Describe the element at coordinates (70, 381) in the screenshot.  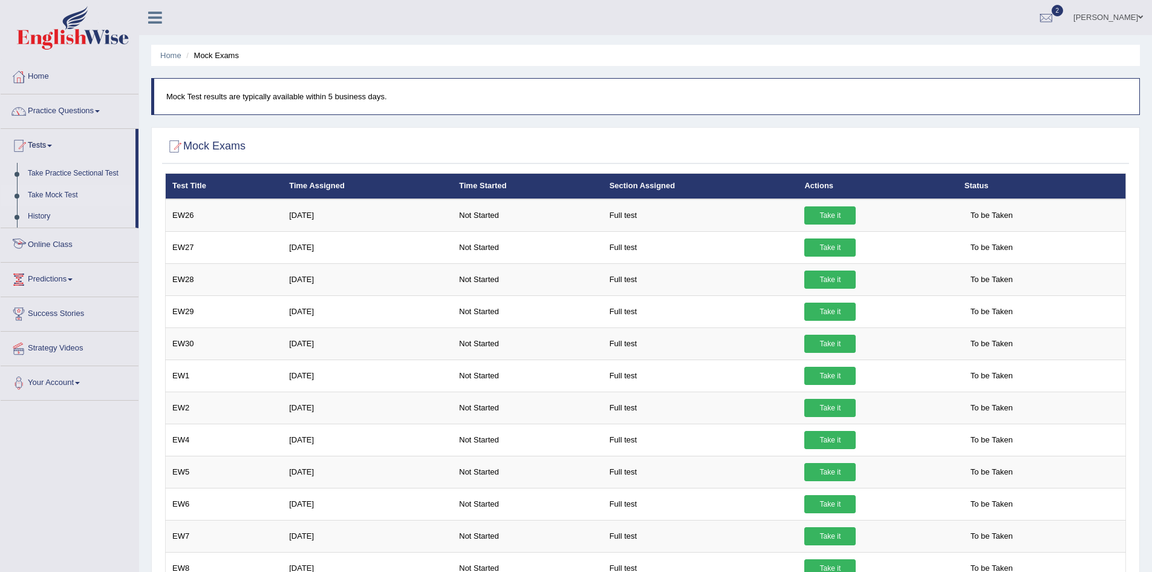
I see `a: Your Account` at that location.